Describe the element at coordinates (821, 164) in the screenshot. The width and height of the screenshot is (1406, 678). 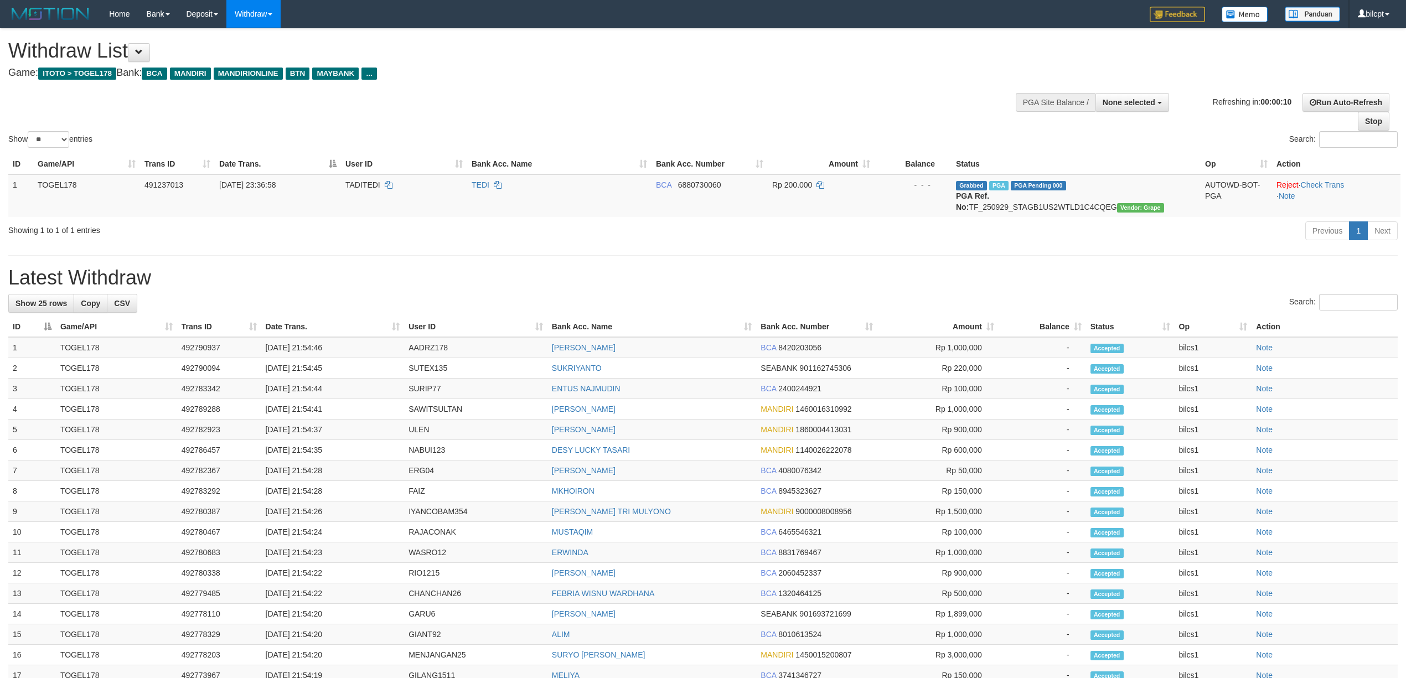
I see `th: Amount: activate to sort column ascending` at that location.